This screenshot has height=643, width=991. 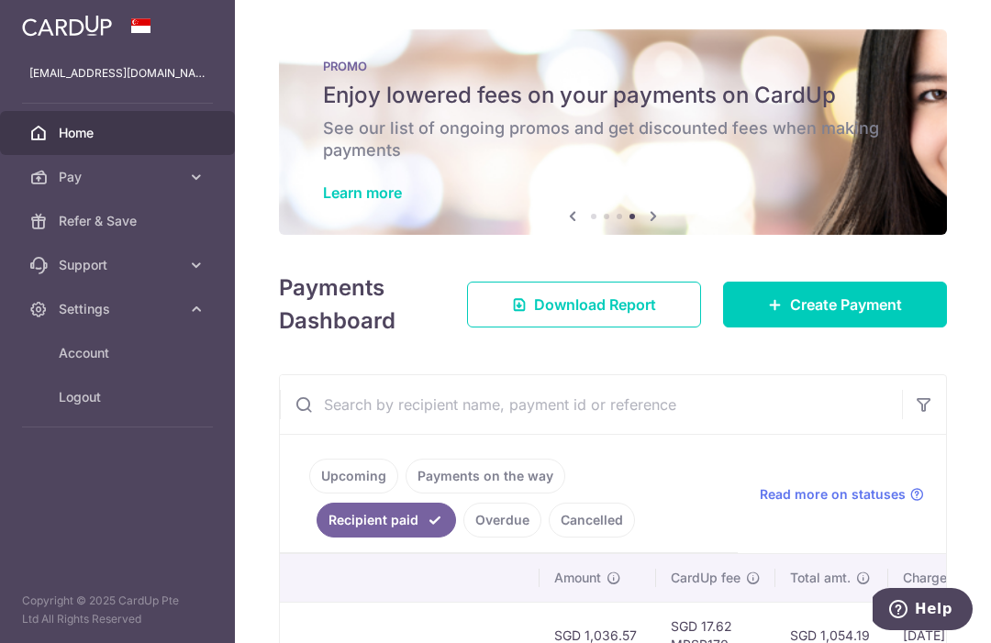 What do you see at coordinates (591, 405) in the screenshot?
I see `input: Search by recipient name, payment id or reference` at bounding box center [591, 405].